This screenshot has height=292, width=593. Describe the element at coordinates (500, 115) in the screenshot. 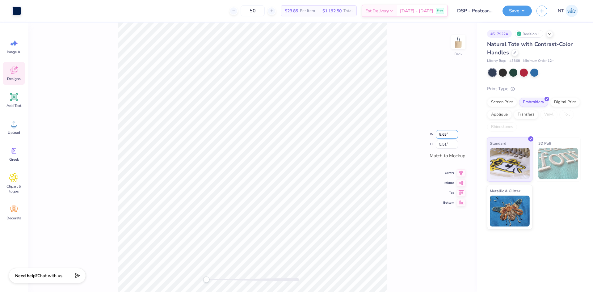

I see `div: Applique` at that location.